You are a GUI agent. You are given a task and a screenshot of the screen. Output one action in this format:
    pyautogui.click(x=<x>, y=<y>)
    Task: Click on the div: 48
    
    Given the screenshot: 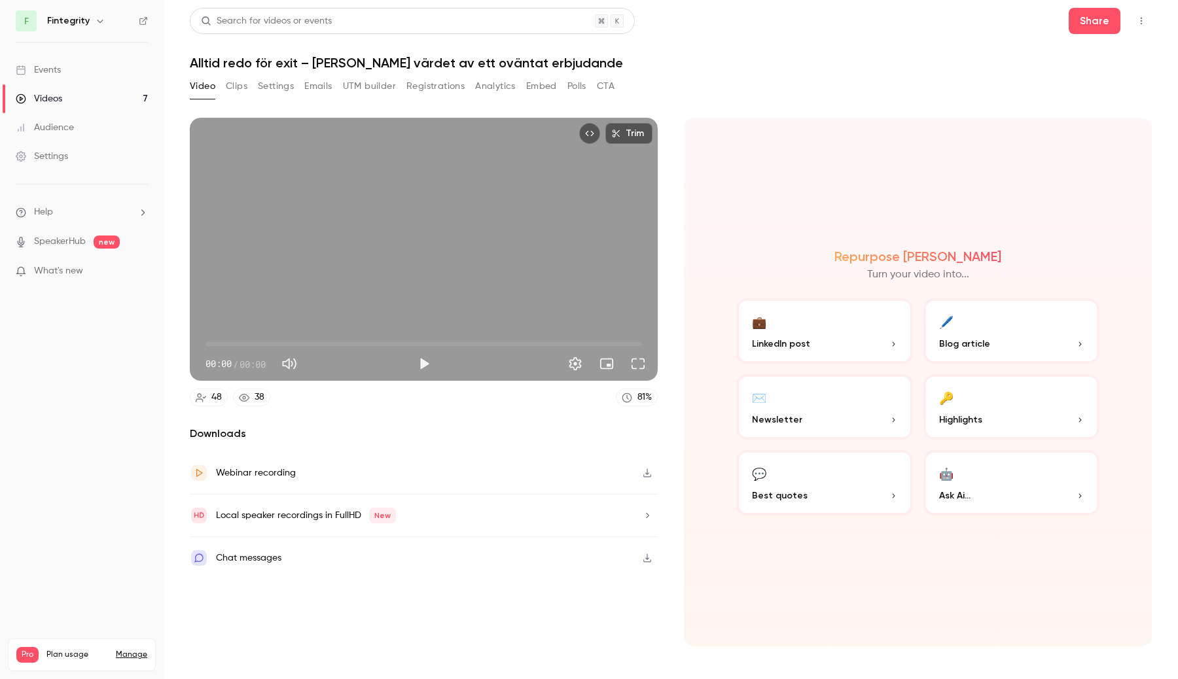 What is the action you would take?
    pyautogui.click(x=217, y=397)
    